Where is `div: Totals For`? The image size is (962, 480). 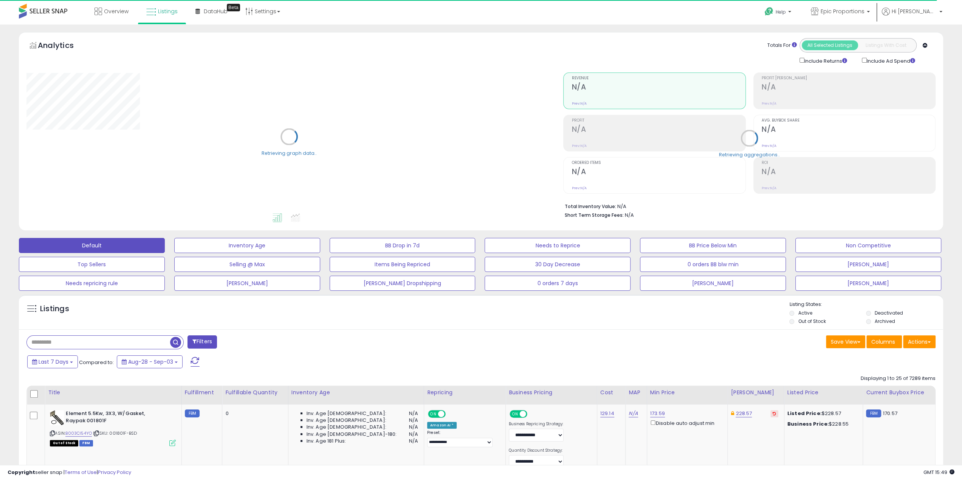
div: Totals For is located at coordinates (782, 45).